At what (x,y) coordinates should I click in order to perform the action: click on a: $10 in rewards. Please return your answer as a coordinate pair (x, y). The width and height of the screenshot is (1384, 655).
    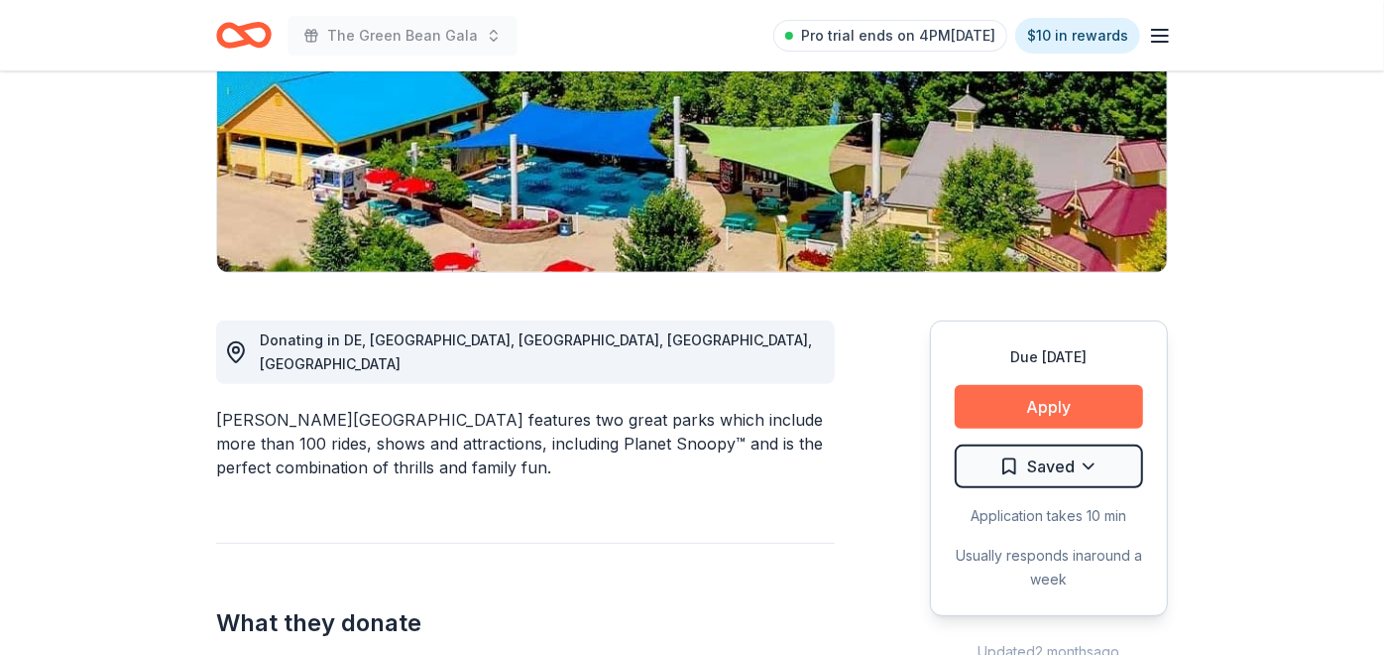
    Looking at the image, I should click on (1078, 36).